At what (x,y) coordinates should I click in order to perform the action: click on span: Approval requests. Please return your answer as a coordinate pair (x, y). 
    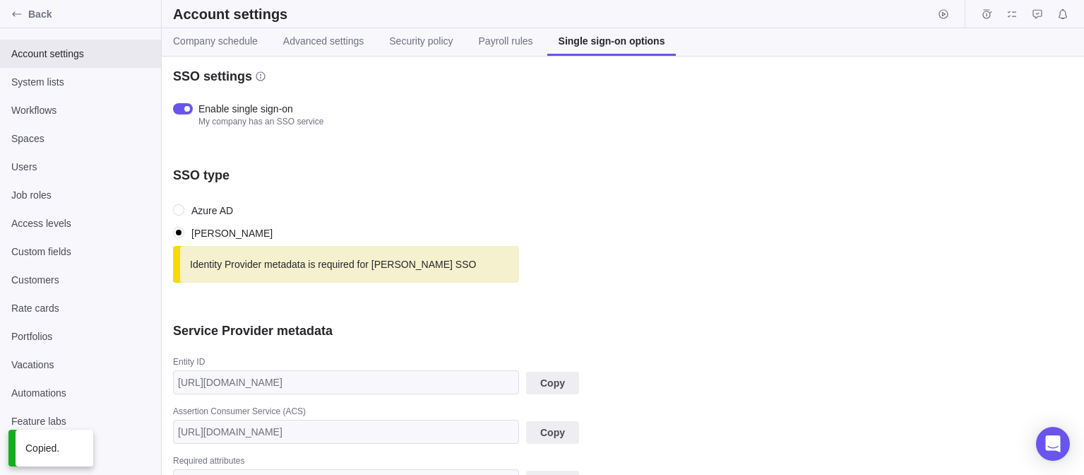
    Looking at the image, I should click on (1038, 14).